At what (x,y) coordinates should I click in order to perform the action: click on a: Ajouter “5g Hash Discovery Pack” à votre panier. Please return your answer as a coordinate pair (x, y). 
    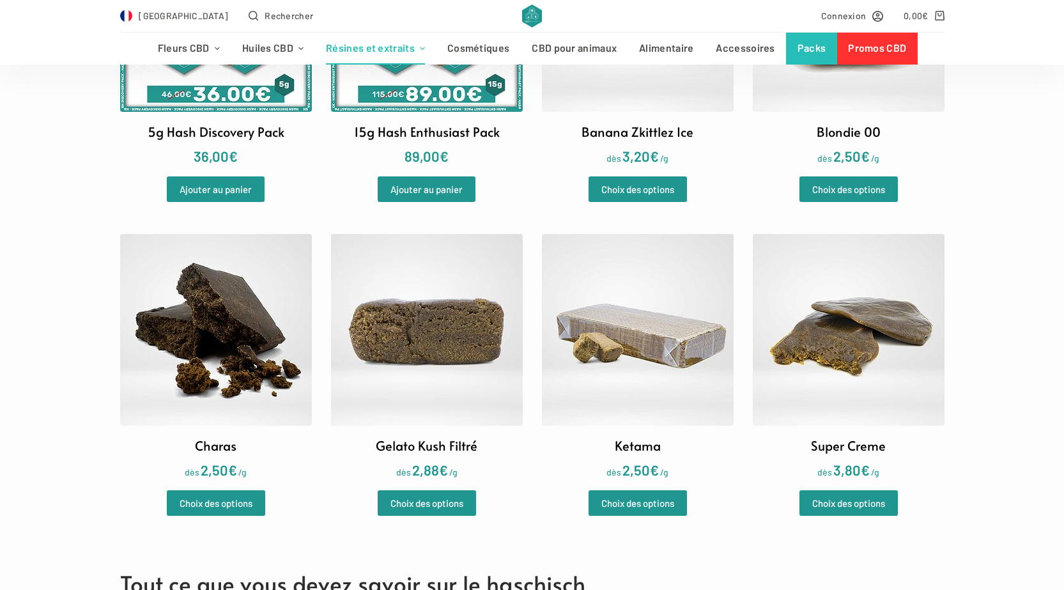
    Looking at the image, I should click on (215, 189).